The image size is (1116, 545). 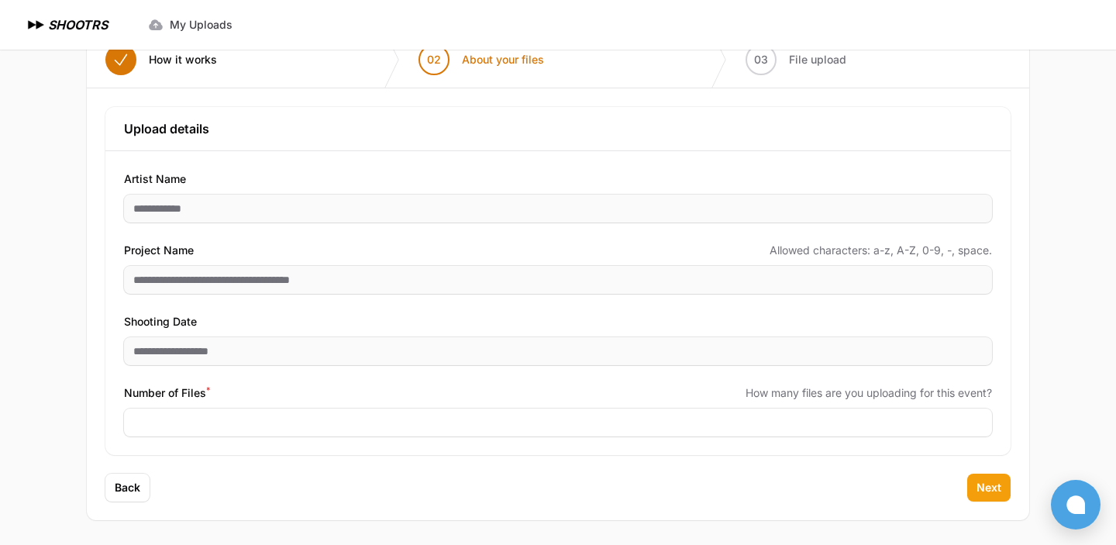 What do you see at coordinates (201, 25) in the screenshot?
I see `span: My Uploads` at bounding box center [201, 25].